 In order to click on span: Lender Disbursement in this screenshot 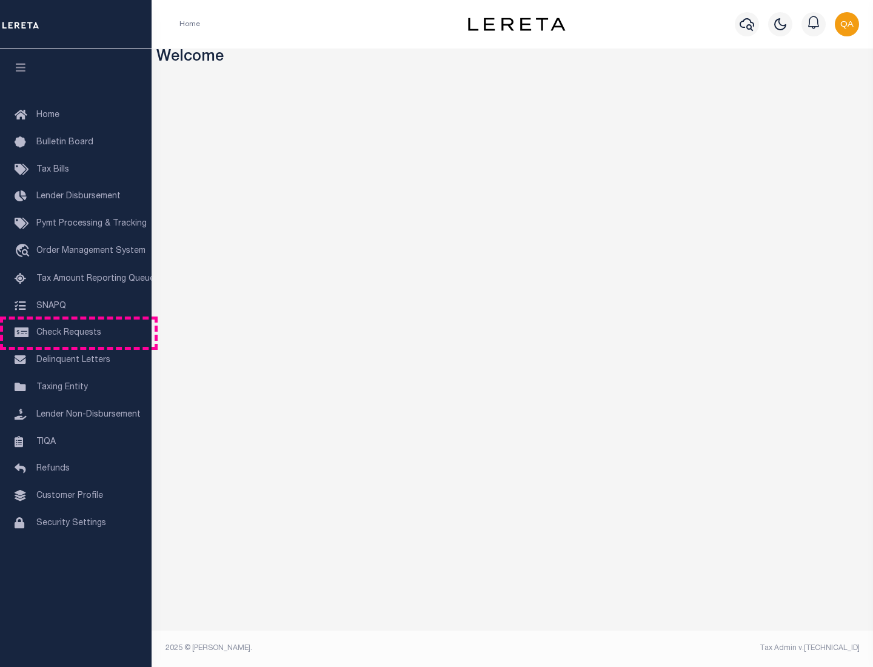, I will do `click(78, 196)`.